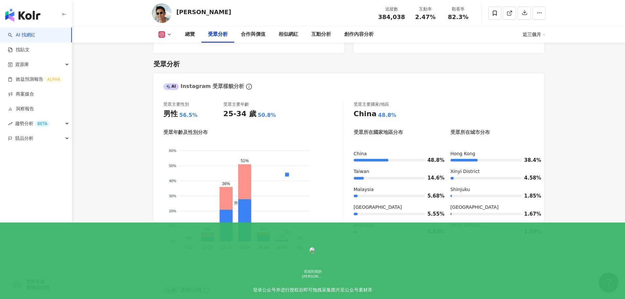 The image size is (625, 299). I want to click on span: info-circle, so click(249, 87).